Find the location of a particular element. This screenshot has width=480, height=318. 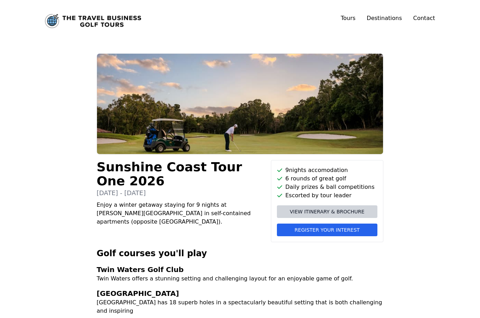

h2: Golf courses you'll play is located at coordinates (240, 254).